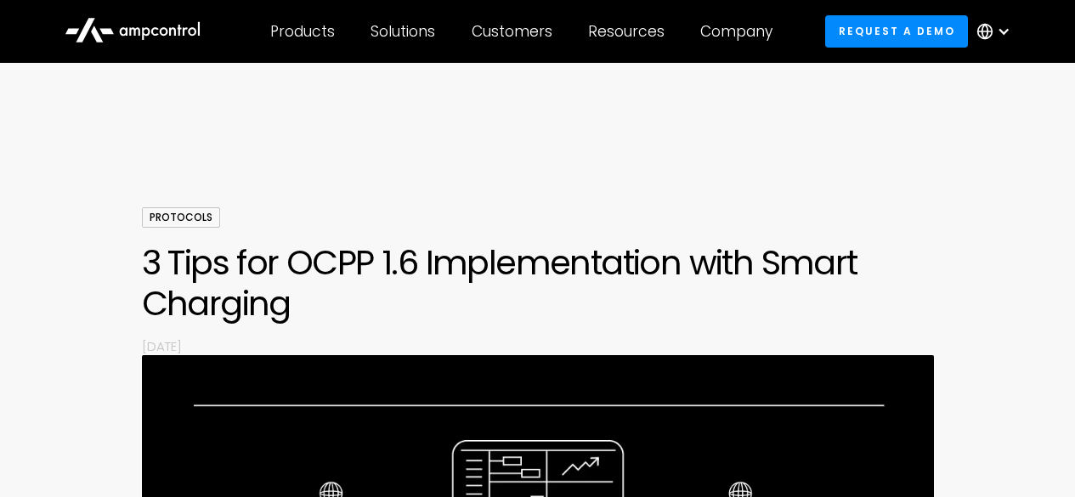  Describe the element at coordinates (736, 31) in the screenshot. I see `div: Company` at that location.